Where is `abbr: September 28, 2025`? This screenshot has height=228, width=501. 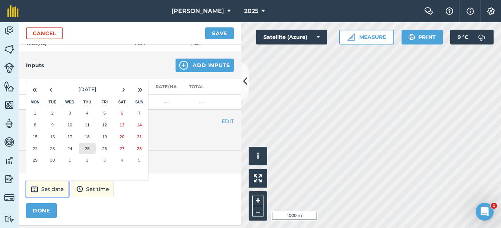
abbr: September 28, 2025 is located at coordinates (139, 148).